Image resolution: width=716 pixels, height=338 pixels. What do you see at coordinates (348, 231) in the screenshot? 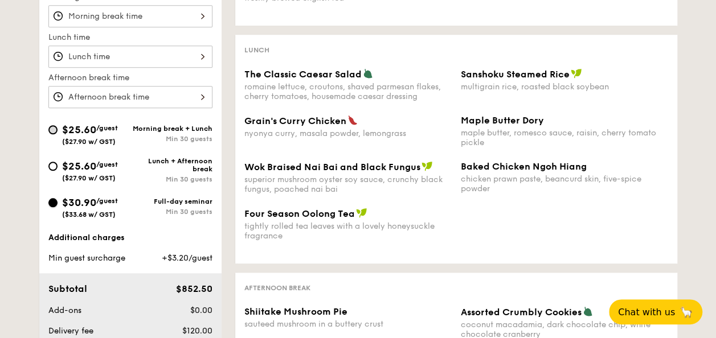
I see `div: tightly rolled tea leaves with a lovely honeysuckle fragrance` at bounding box center [348, 231].